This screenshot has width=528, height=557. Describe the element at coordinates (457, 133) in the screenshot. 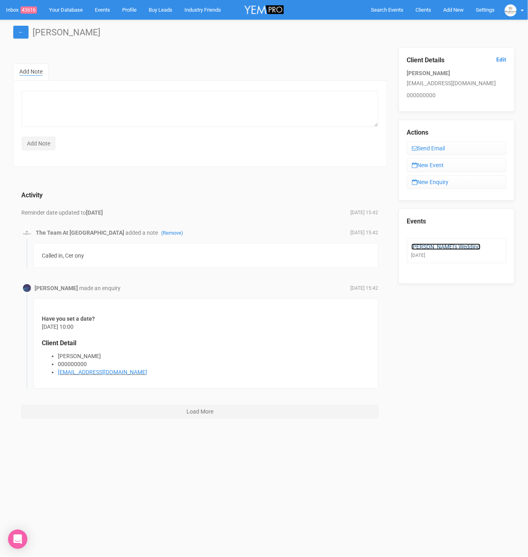

I see `legend: Actions` at that location.